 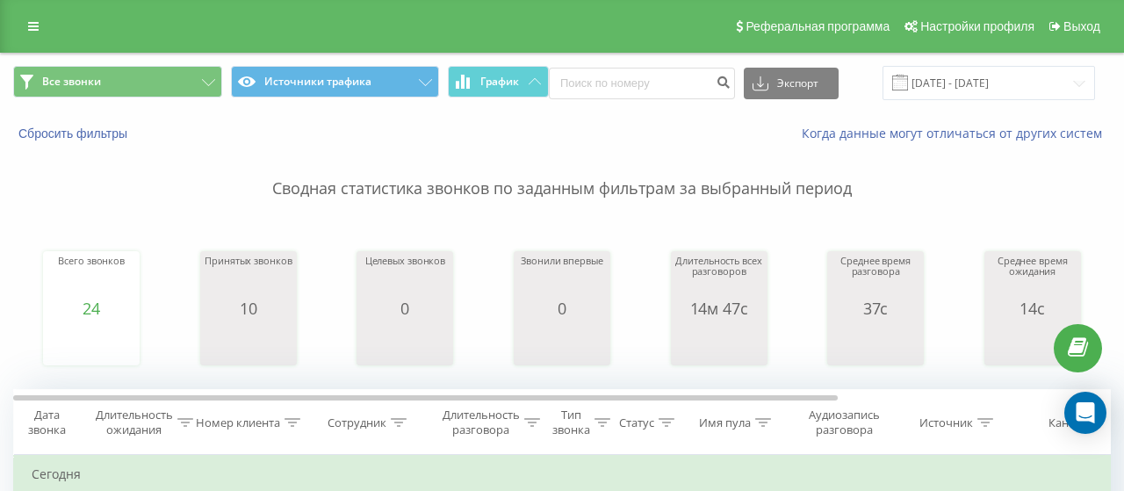 What do you see at coordinates (91, 308) in the screenshot?
I see `div: 24` at bounding box center [91, 308].